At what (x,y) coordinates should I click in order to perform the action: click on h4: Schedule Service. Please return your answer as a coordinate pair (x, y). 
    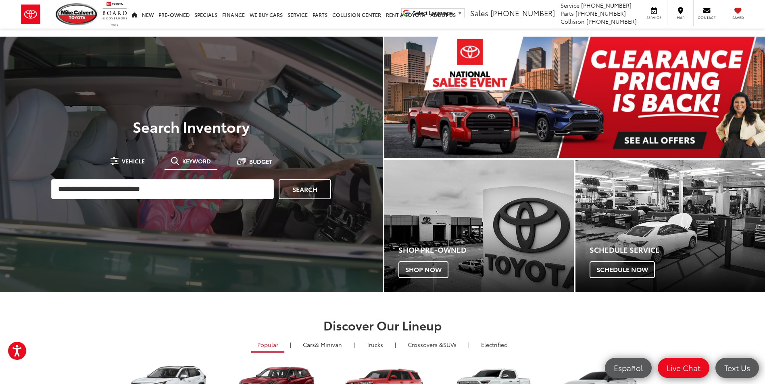
    Looking at the image, I should click on (677, 250).